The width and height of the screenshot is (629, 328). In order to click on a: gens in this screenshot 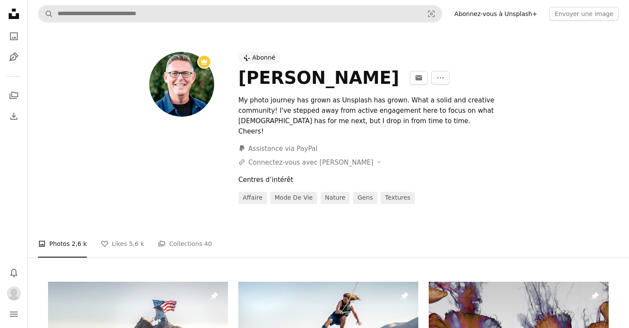, I will do `click(365, 198)`.